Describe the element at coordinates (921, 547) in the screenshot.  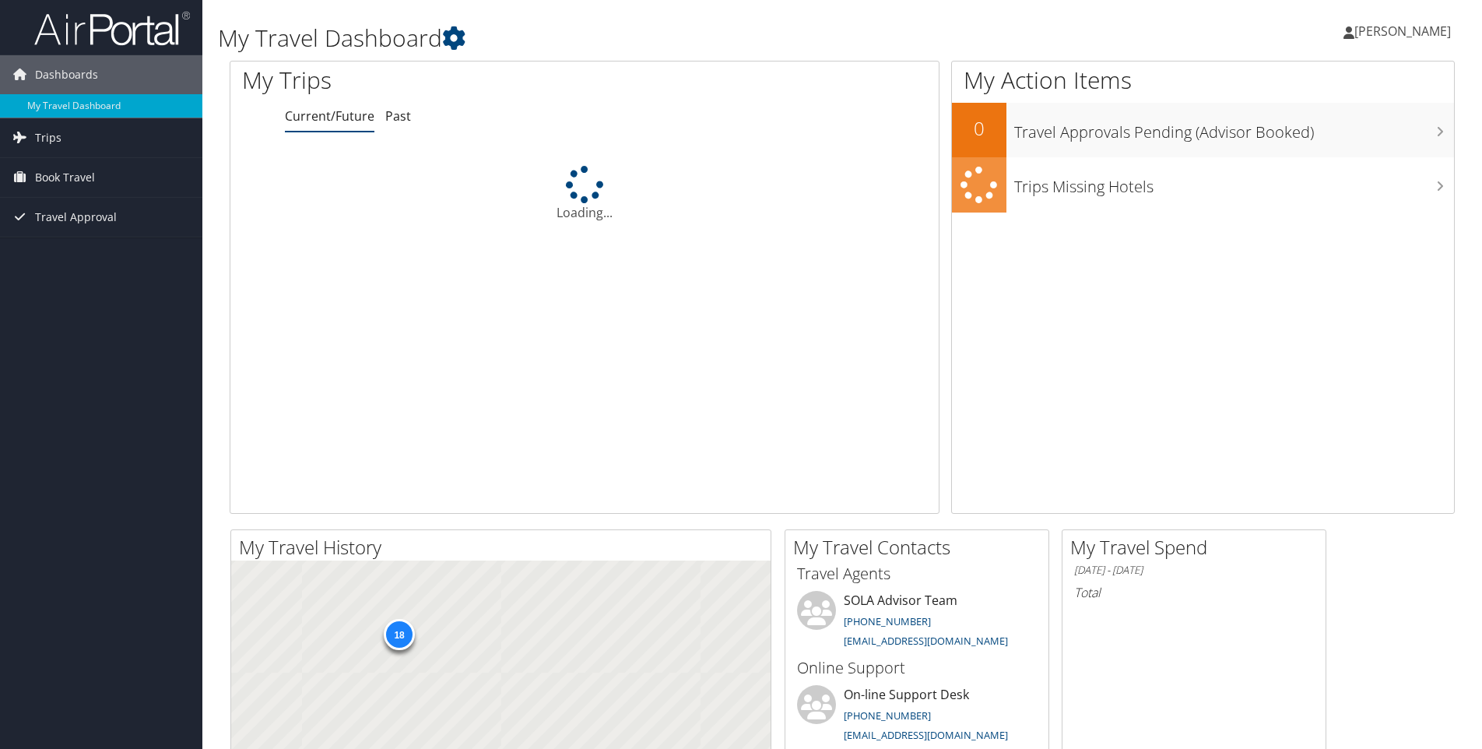
I see `h2: My Travel Contacts` at that location.